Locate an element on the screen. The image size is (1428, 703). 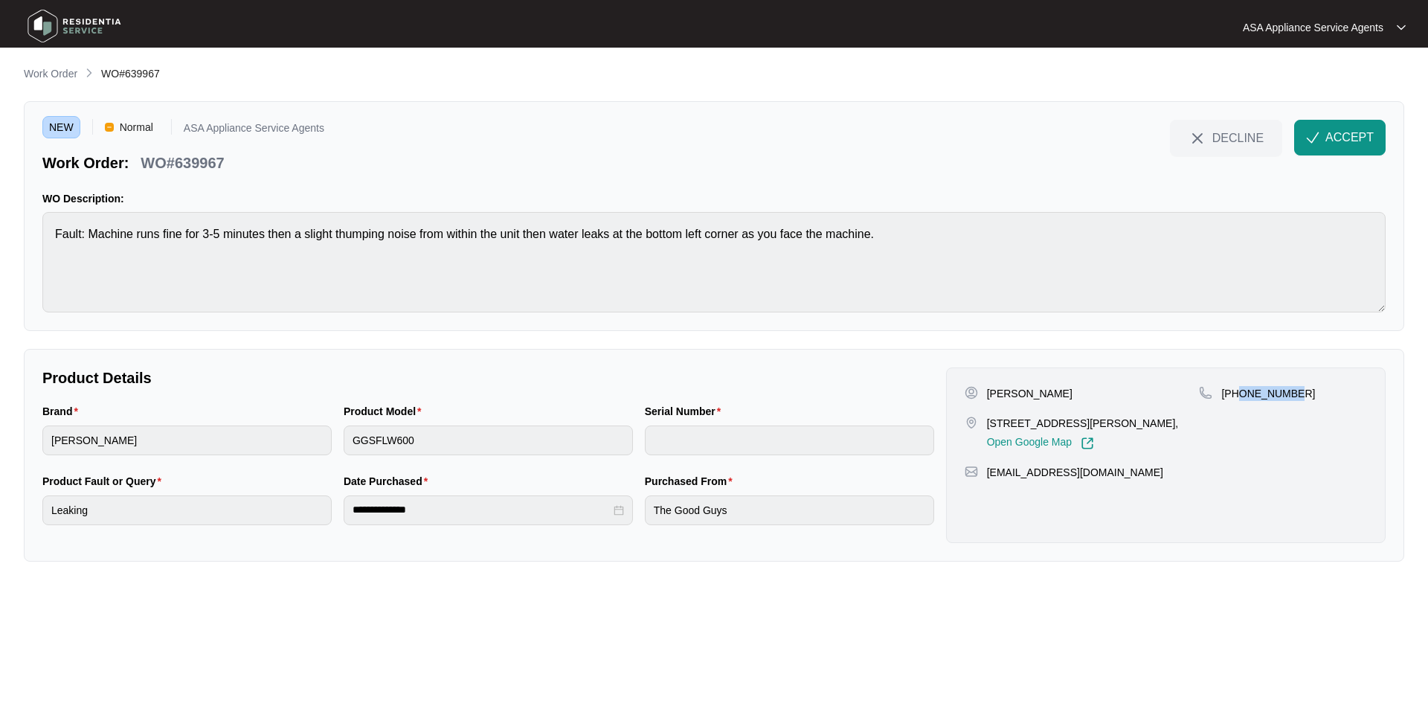
input: Product Model is located at coordinates (488, 440).